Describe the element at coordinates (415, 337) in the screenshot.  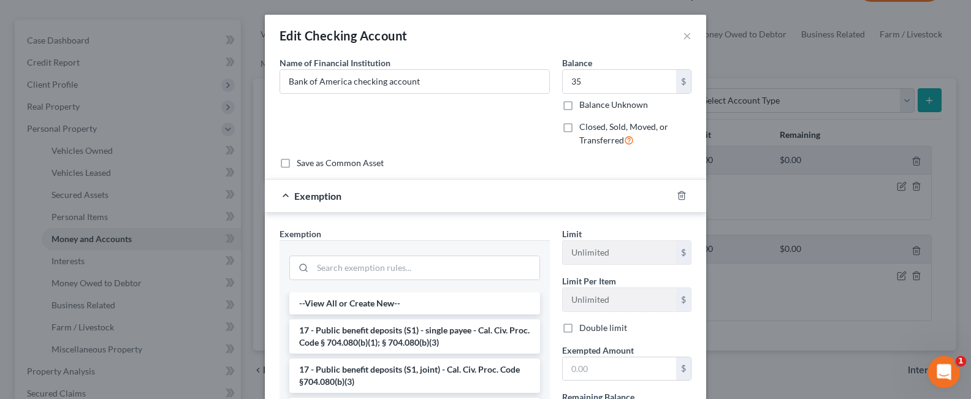
I see `li: 17 - Public benefit deposits (S1) - single payee - Cal. Civ. Proc. Code § 704.080(b)(1); § 704.08...` at that location.